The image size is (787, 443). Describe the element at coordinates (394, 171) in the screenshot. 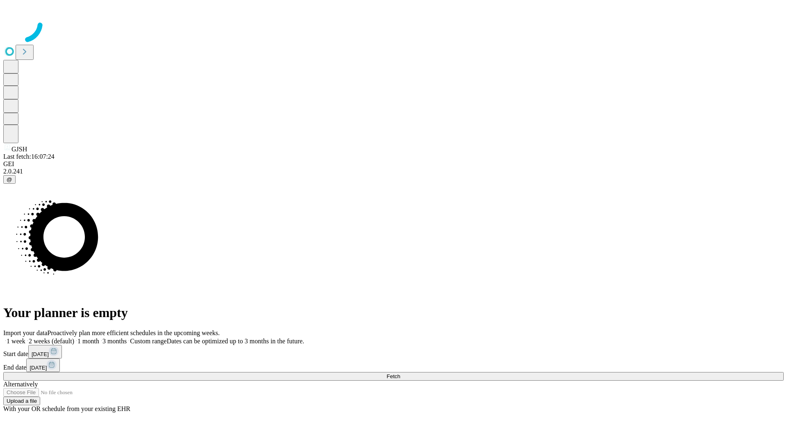

I see `div: 2.0.241` at that location.